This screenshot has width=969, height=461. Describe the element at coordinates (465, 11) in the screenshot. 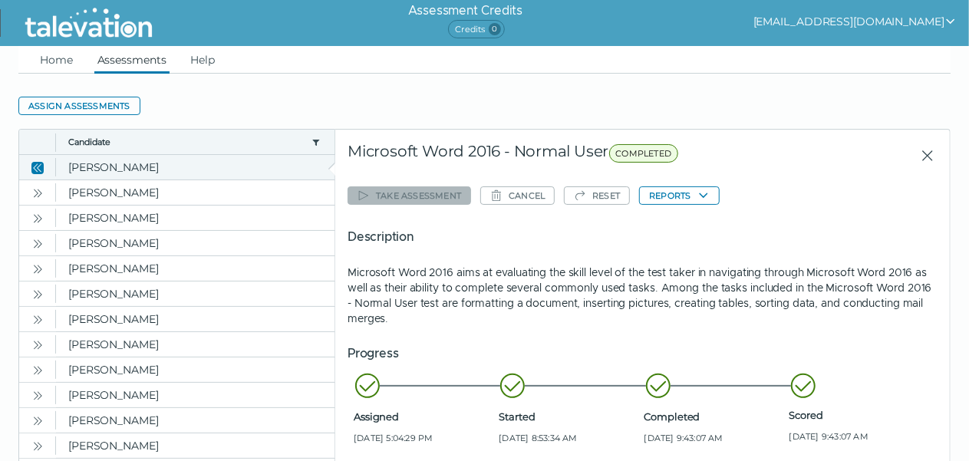

I see `h6: Assessment Credits` at that location.